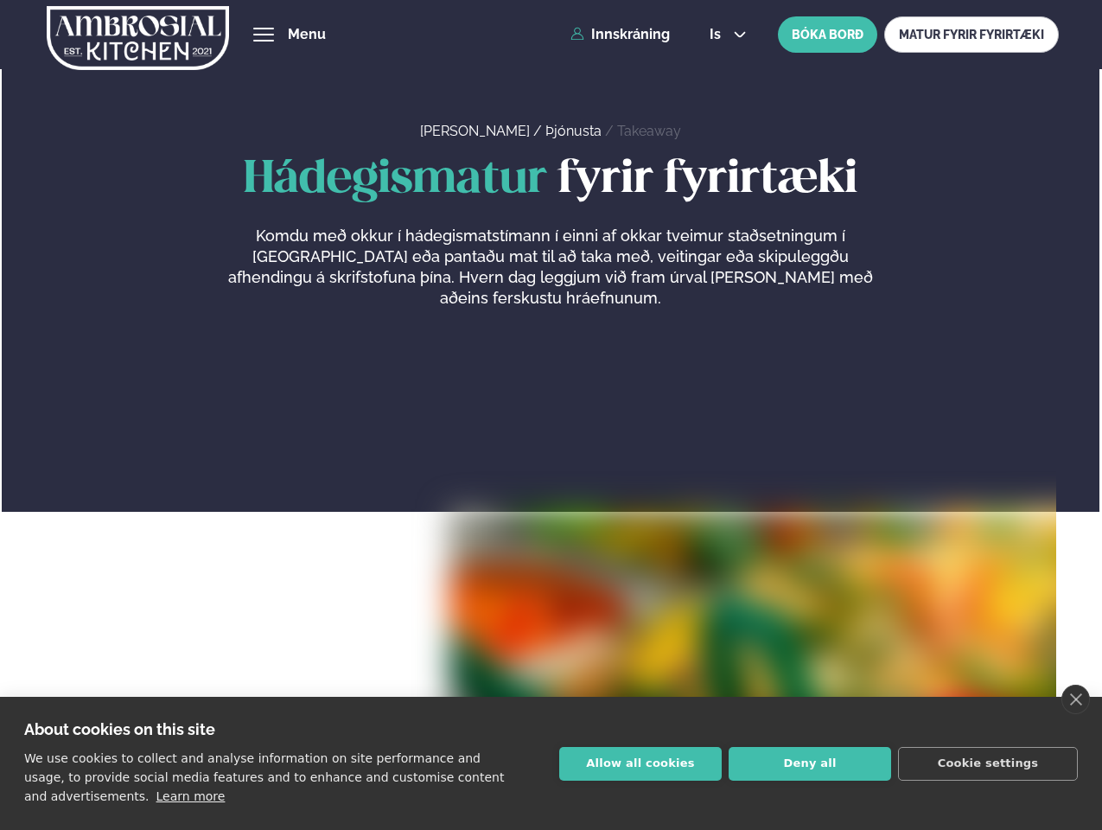 This screenshot has height=830, width=1102. Describe the element at coordinates (264, 35) in the screenshot. I see `button: hamburger` at that location.